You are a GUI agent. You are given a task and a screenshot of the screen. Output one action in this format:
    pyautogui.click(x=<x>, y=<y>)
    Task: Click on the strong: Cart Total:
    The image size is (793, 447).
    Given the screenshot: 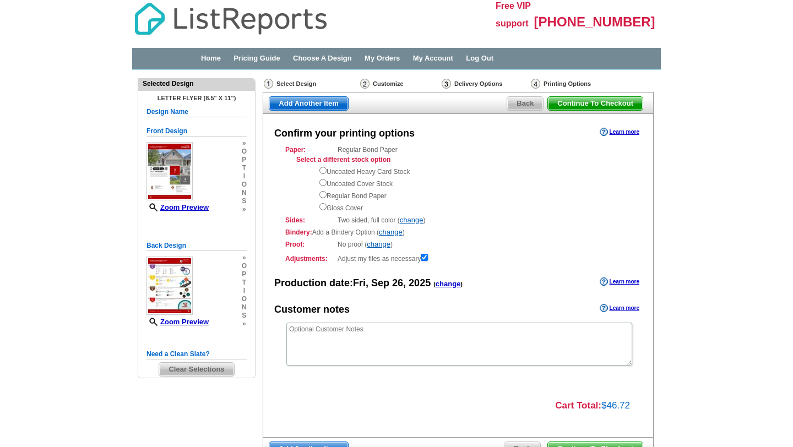 What is the action you would take?
    pyautogui.click(x=578, y=405)
    